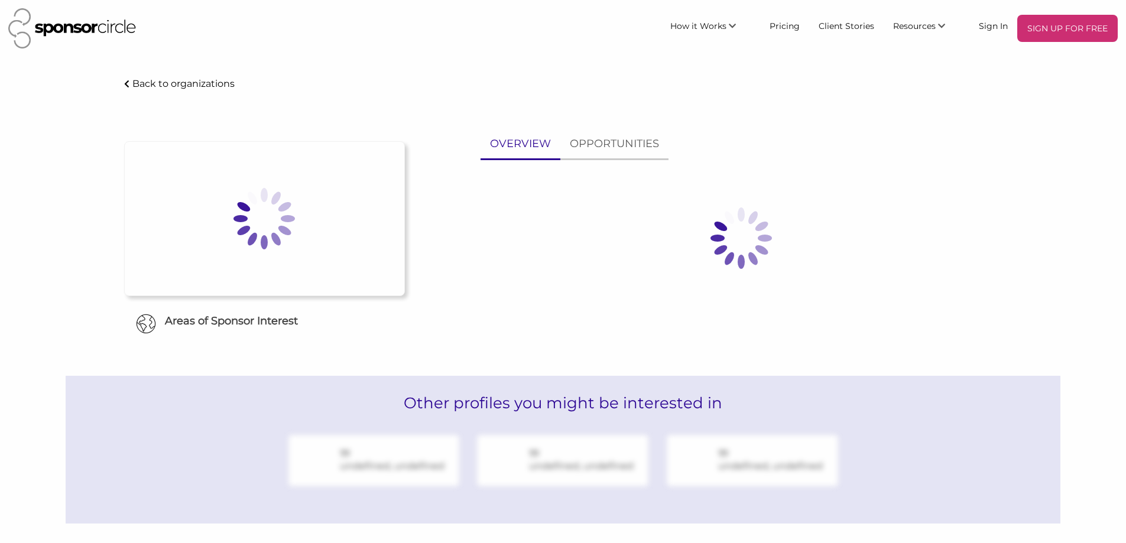 The height and width of the screenshot is (543, 1126). What do you see at coordinates (711, 28) in the screenshot?
I see `li: How it Works` at bounding box center [711, 28].